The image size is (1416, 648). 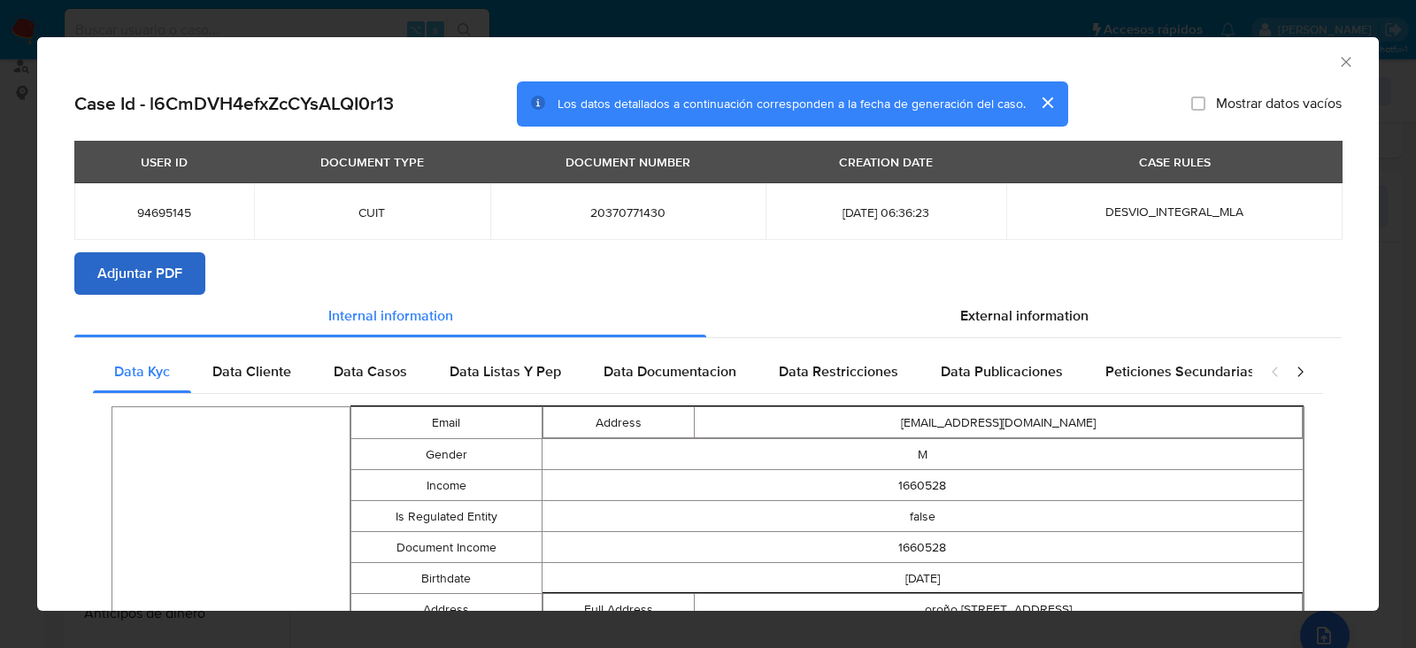 What do you see at coordinates (390, 315) in the screenshot?
I see `span: Internal information` at bounding box center [390, 315].